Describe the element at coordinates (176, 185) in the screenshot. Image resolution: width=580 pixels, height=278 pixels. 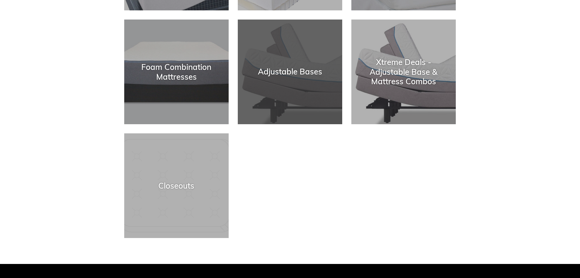
I see `a: Closeouts` at that location.